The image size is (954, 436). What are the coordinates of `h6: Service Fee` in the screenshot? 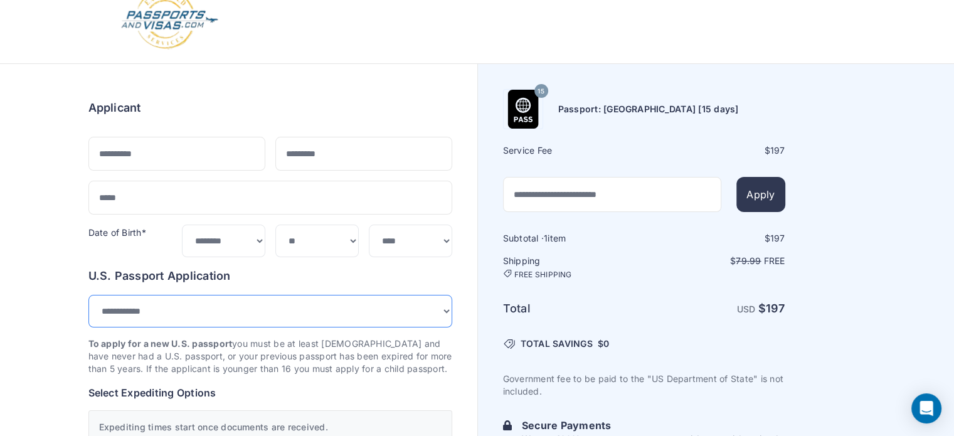 It's located at (573, 151).